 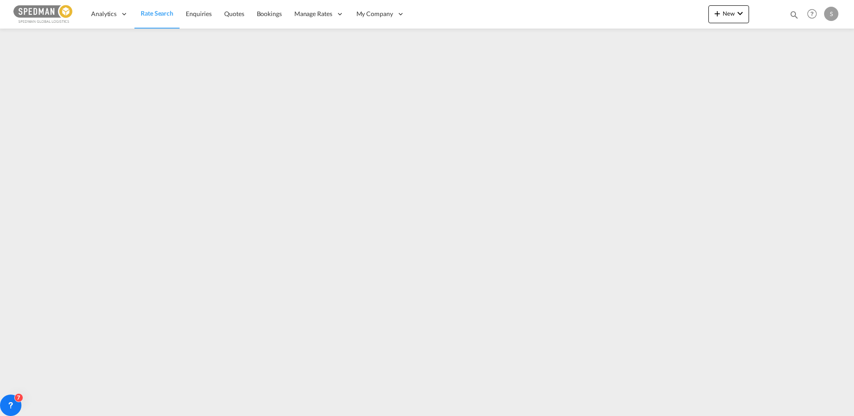 I want to click on div: Help, so click(x=814, y=14).